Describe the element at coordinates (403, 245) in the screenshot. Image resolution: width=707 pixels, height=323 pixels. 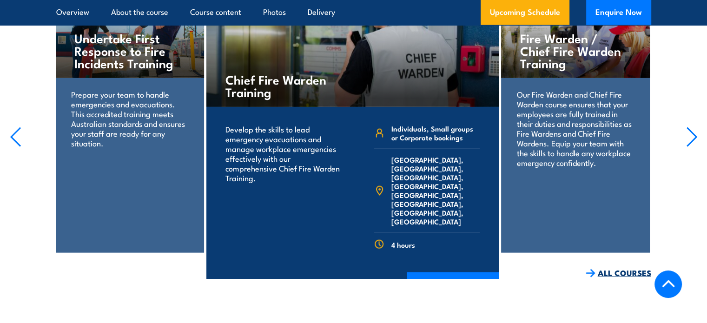
I see `span: 4 hours` at that location.